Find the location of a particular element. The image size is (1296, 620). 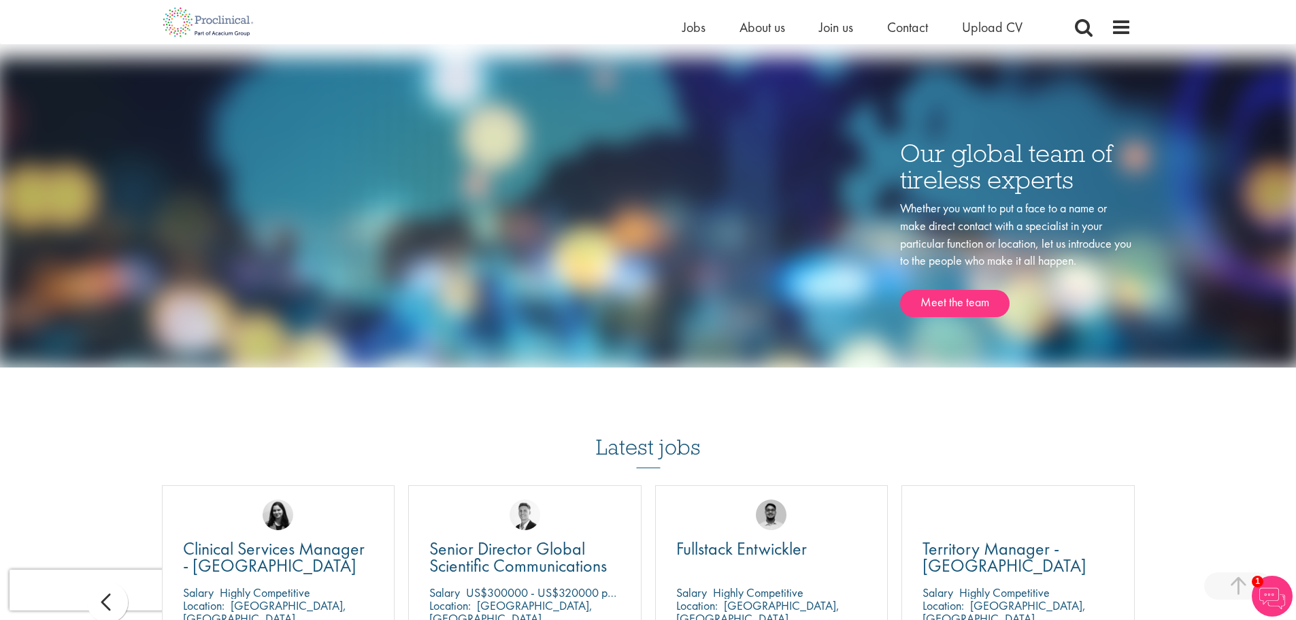

span: Upload CV is located at coordinates (992, 27).